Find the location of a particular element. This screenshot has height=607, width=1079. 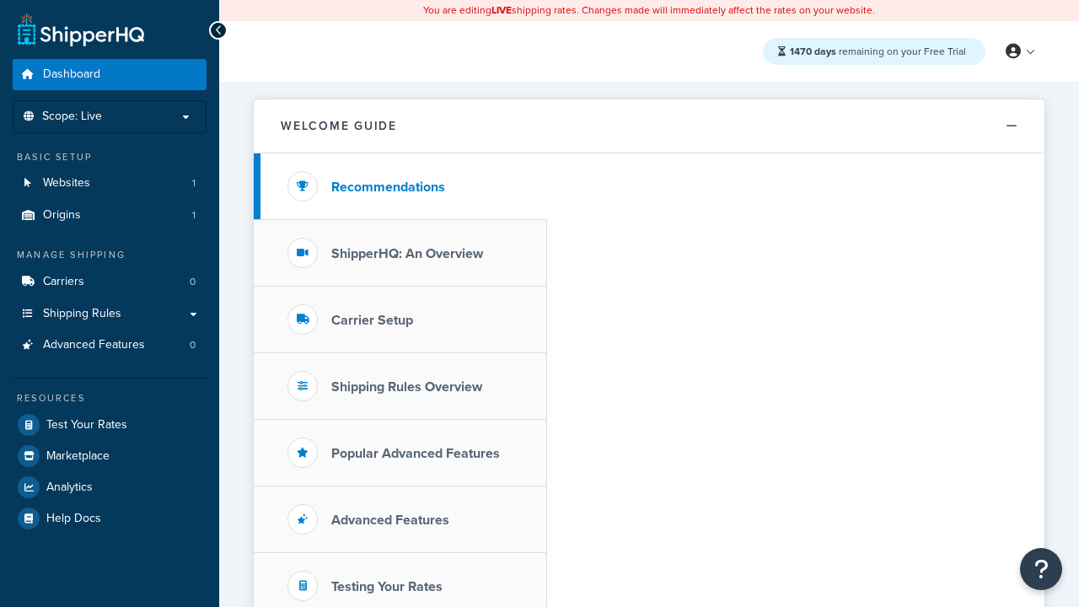

button: Open Resource Center is located at coordinates (1041, 569).